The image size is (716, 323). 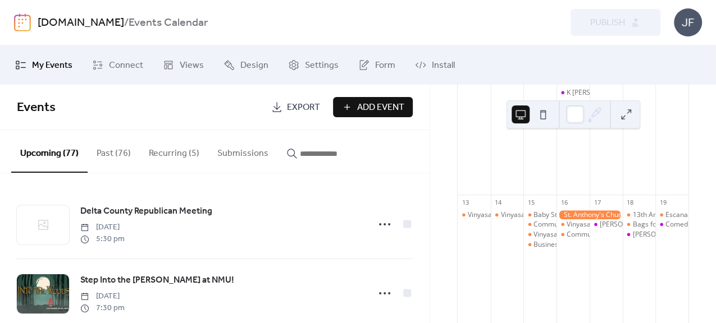 What do you see at coordinates (639, 215) in the screenshot?
I see `div: 13th Annual Archaeology Fair` at bounding box center [639, 215].